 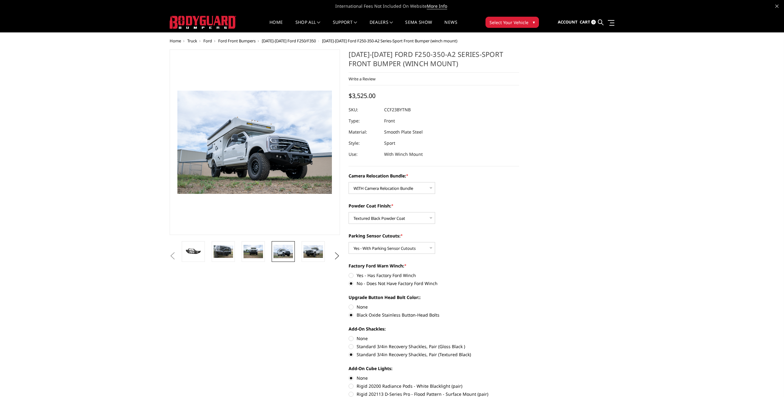 I want to click on span: Ford, so click(x=208, y=41).